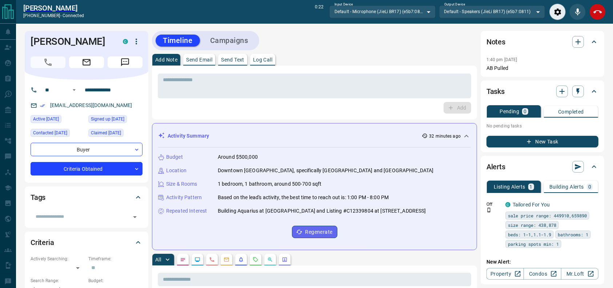 Image resolution: width=613 pixels, height=288 pixels. I want to click on p: 1 bedroom, 1 bathroom, around 500-700 sqft, so click(270, 184).